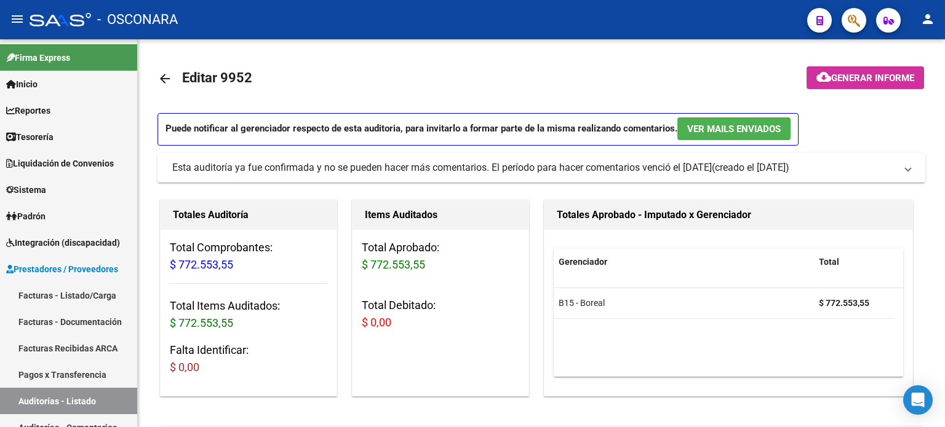 The height and width of the screenshot is (427, 945). I want to click on span: Reportes, so click(28, 111).